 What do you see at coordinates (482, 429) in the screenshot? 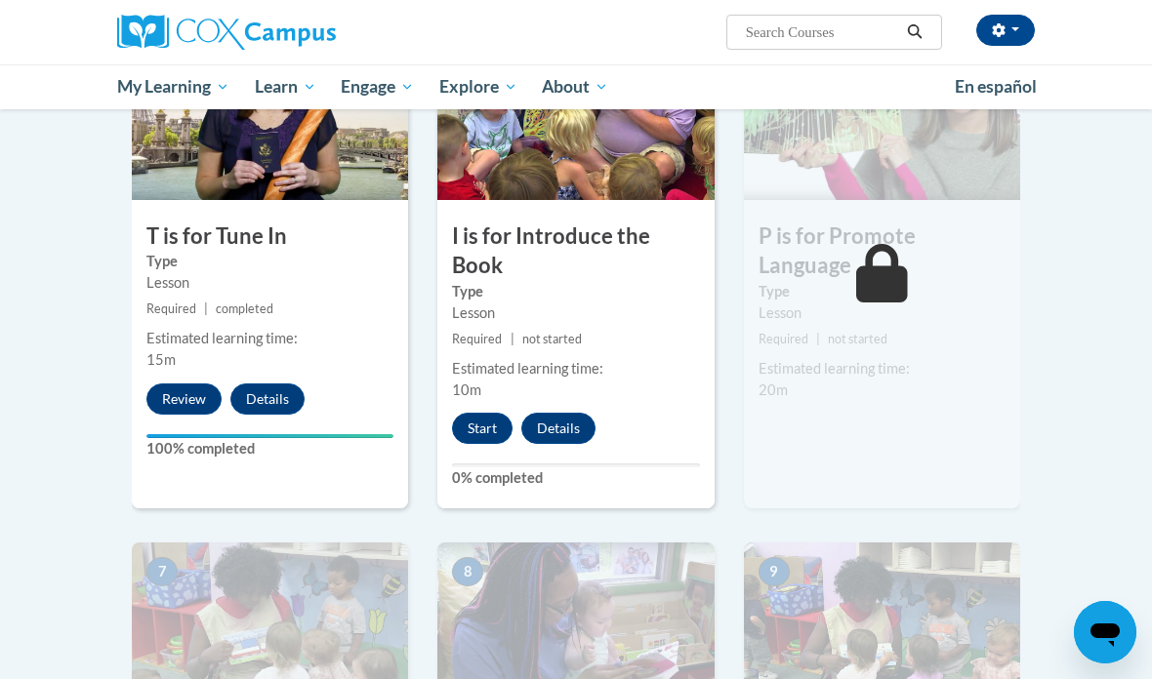
I see `button: Start` at bounding box center [482, 429].